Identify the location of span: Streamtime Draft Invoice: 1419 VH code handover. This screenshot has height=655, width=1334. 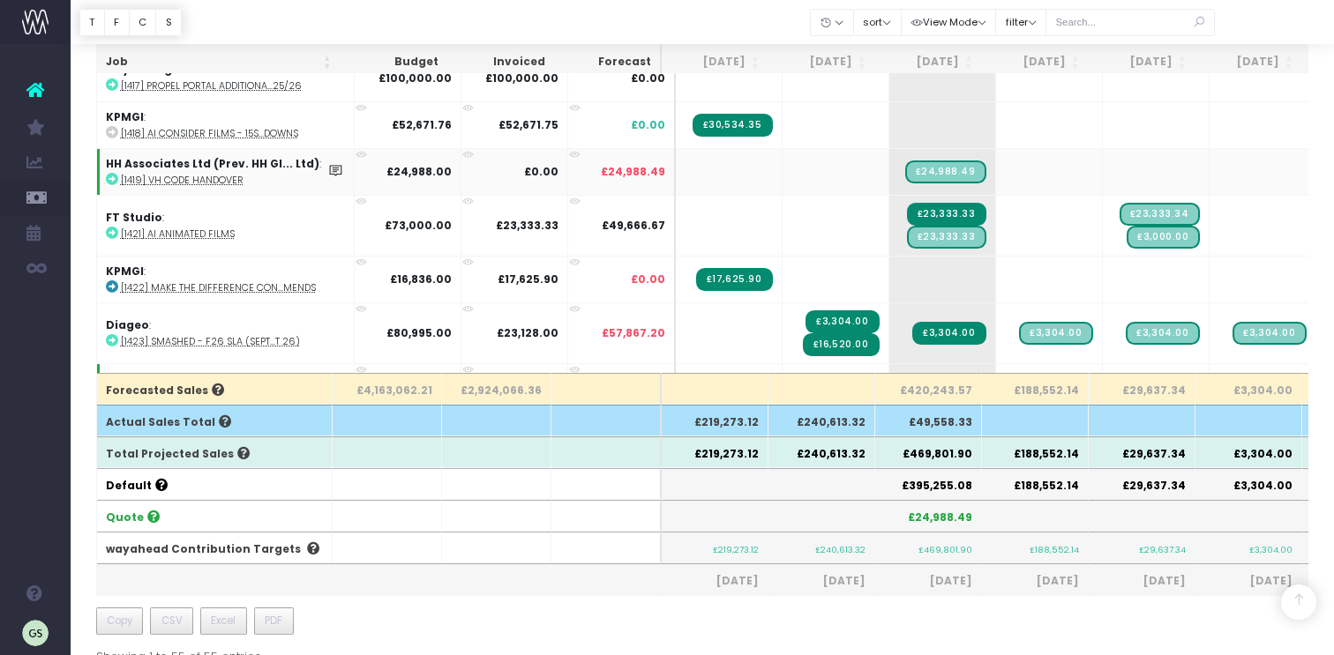
(945, 172).